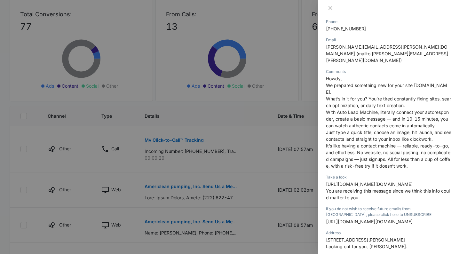 The image size is (459, 254). Describe the element at coordinates (330, 8) in the screenshot. I see `button: Close` at that location.